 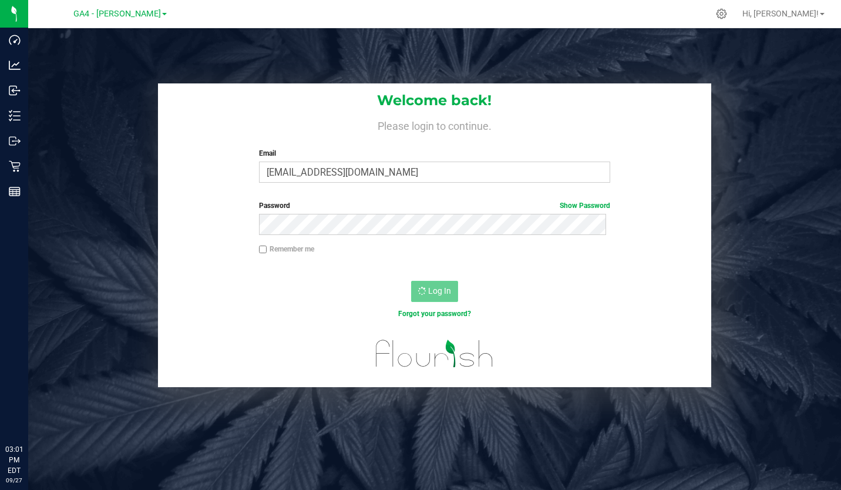 I want to click on label: Remember me, so click(x=287, y=249).